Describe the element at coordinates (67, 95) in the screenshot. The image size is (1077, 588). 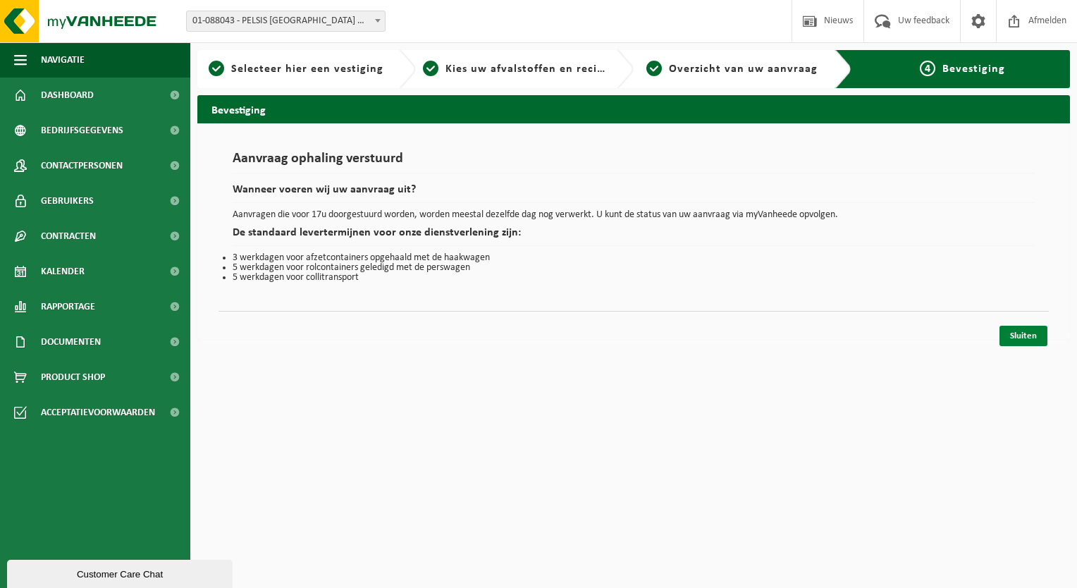
I see `span: Dashboard` at that location.